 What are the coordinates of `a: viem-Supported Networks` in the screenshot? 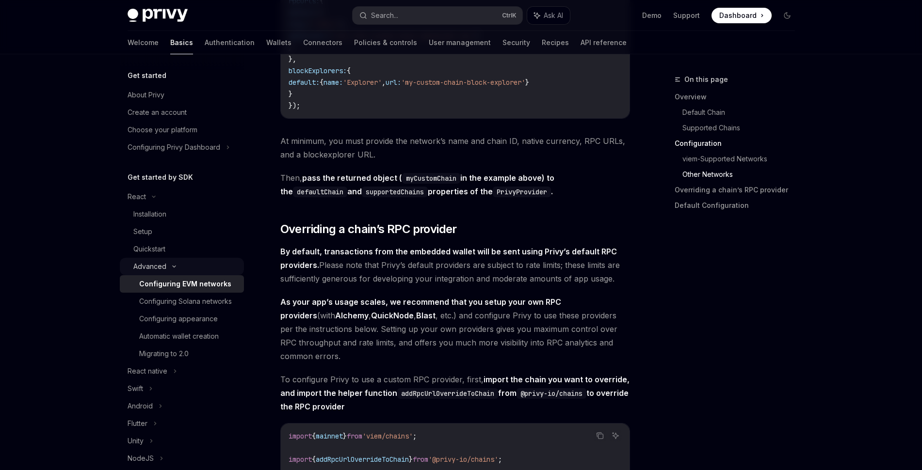 It's located at (742, 159).